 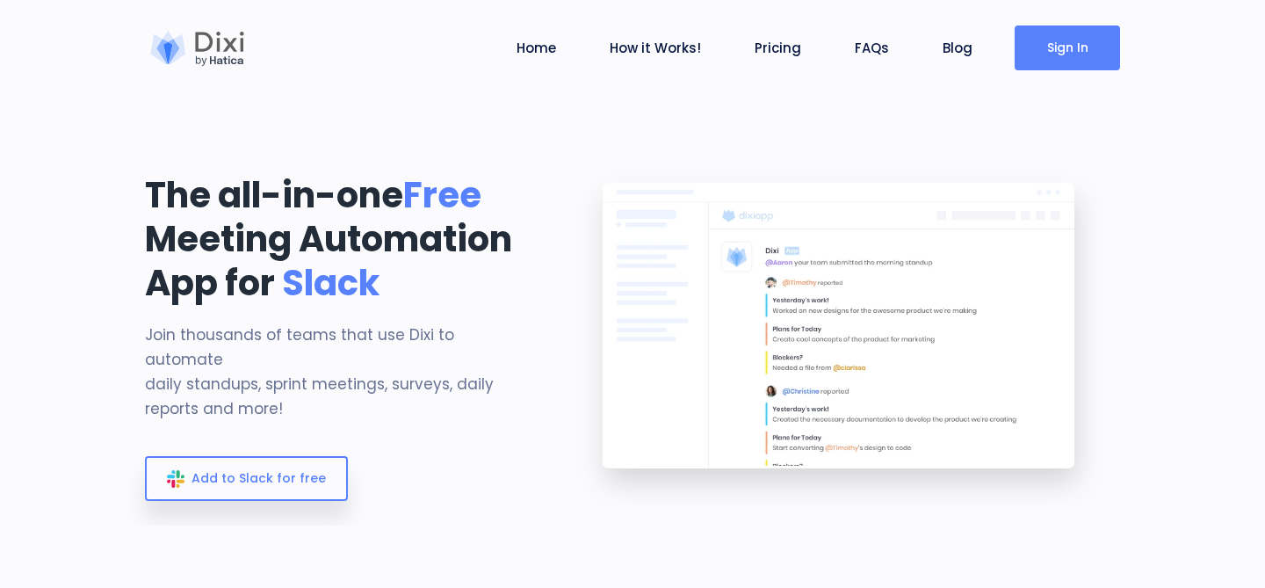 What do you see at coordinates (872, 47) in the screenshot?
I see `a: FAQs` at bounding box center [872, 47].